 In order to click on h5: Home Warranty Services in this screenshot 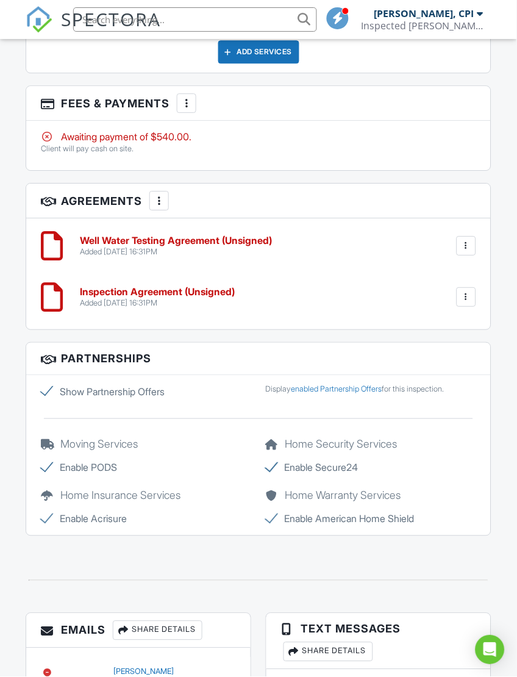, I will do `click(371, 496)`.